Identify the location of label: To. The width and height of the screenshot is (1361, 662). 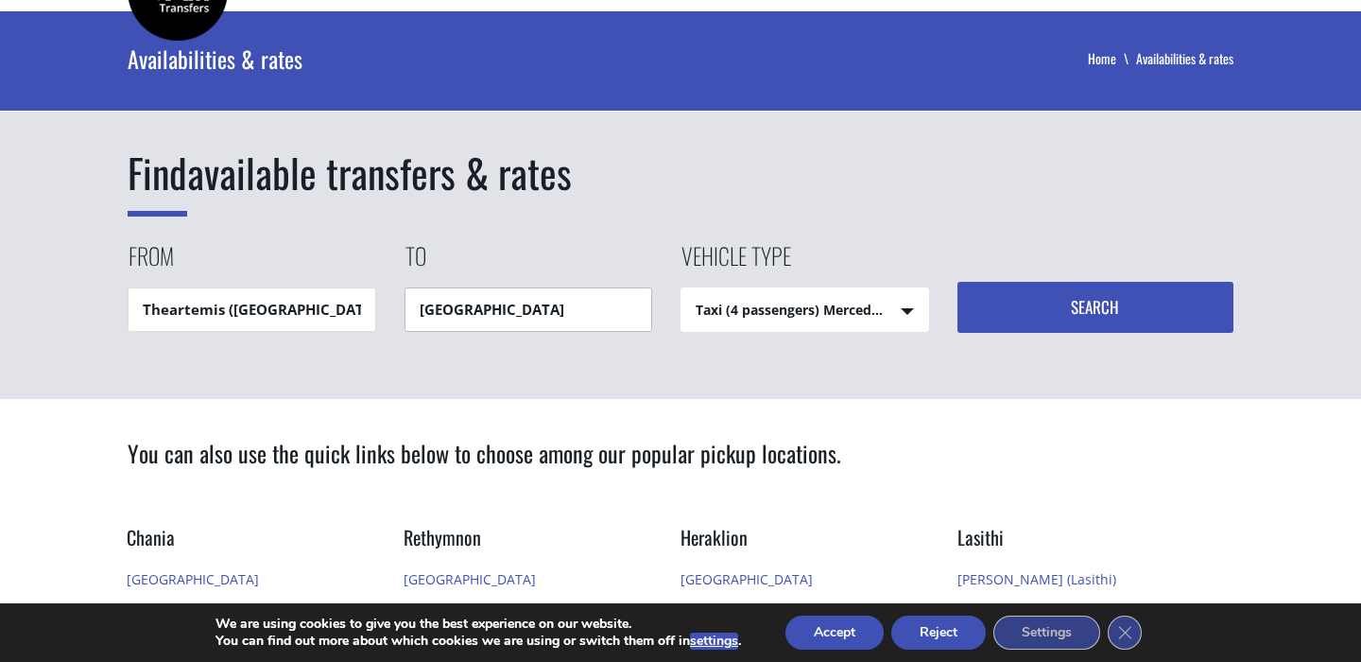
(415, 263).